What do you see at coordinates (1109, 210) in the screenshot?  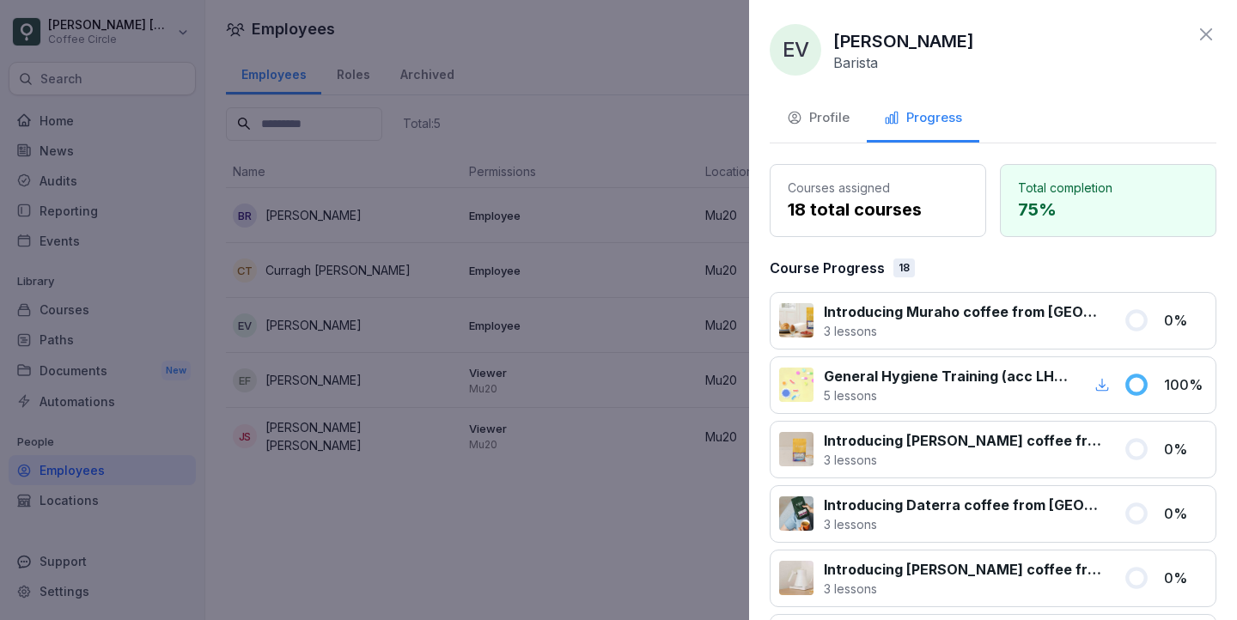 I see `p: 75 %` at bounding box center [1109, 210].